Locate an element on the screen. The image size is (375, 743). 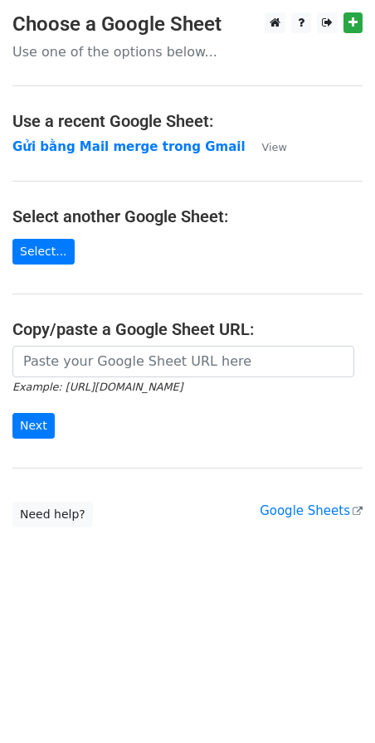
a: Gửi bằng Mail merge trong Gmail is located at coordinates (129, 147).